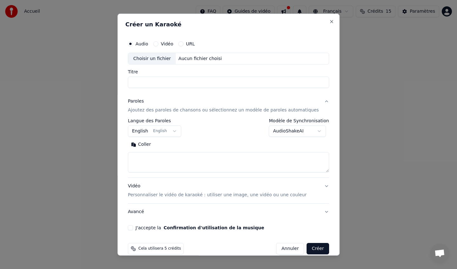  What do you see at coordinates (228, 148) in the screenshot?
I see `div: ParolesAjoutez des paroles de chansons ou sélectionnez un modèle de paroles automatiques` at bounding box center [228, 148].